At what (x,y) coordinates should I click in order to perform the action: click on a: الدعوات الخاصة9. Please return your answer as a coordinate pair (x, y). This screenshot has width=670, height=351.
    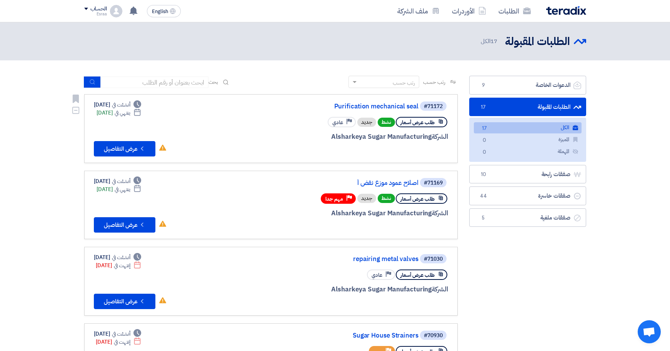
    Looking at the image, I should click on (527, 85).